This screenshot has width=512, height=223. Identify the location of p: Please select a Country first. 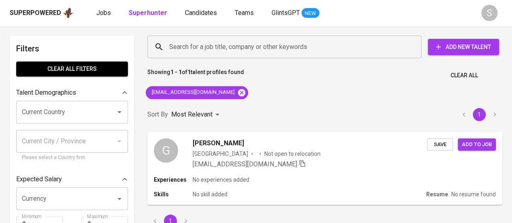
(72, 158).